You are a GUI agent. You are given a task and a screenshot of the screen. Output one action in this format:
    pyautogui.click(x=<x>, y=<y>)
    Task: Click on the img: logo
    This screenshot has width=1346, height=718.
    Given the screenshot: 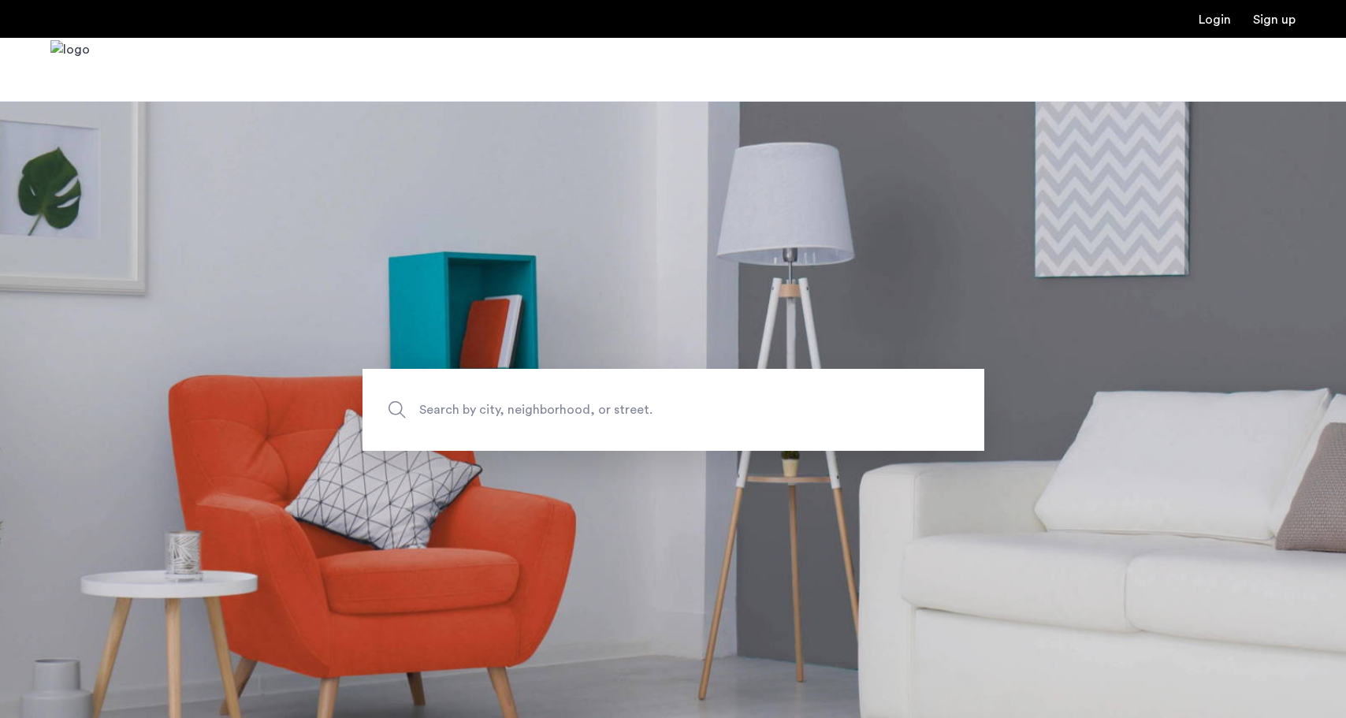 What is the action you would take?
    pyautogui.click(x=70, y=69)
    